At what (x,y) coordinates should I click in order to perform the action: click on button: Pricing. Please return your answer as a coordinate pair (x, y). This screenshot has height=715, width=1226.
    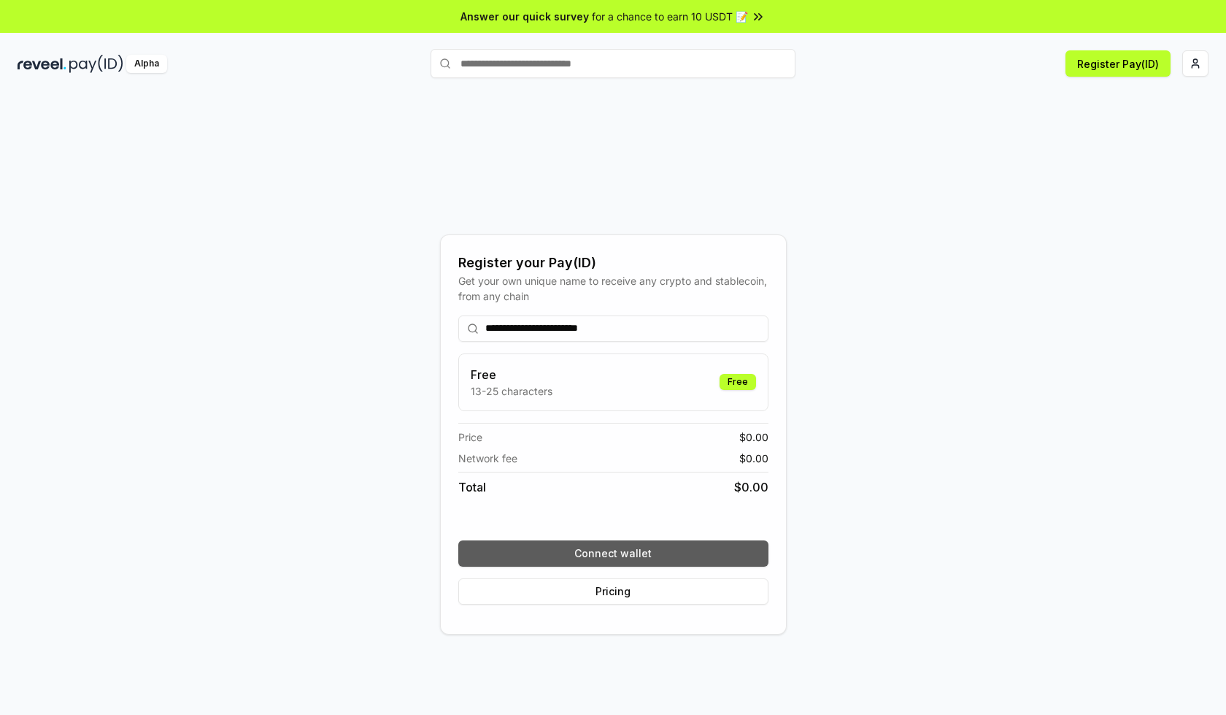
    Looking at the image, I should click on (613, 591).